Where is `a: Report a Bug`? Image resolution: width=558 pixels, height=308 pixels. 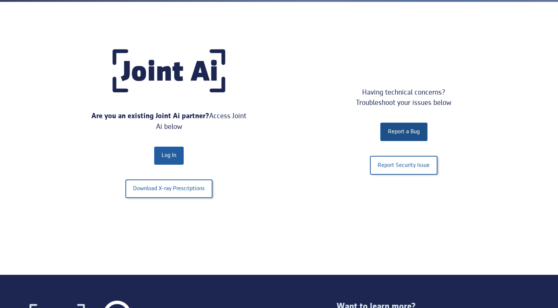
a: Report a Bug is located at coordinates (404, 132).